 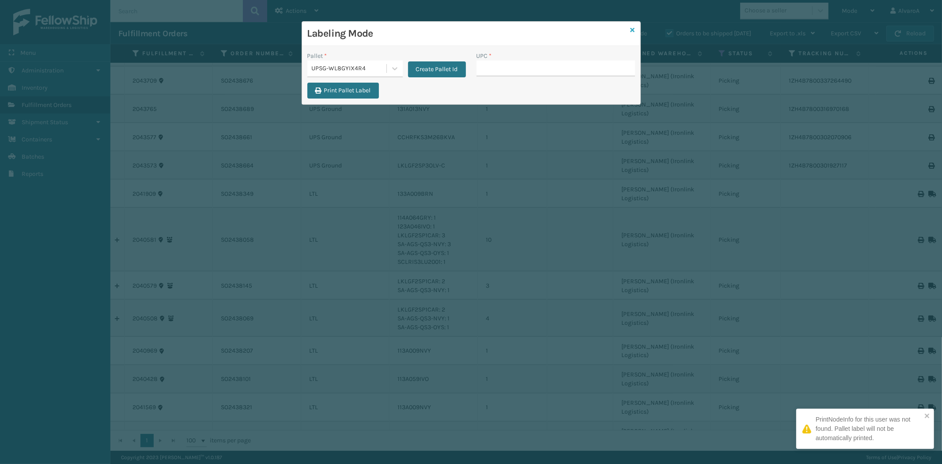 I want to click on div: PrintNodeInfo for this user was not found. Pallet label will not be automatically printed., so click(x=869, y=429).